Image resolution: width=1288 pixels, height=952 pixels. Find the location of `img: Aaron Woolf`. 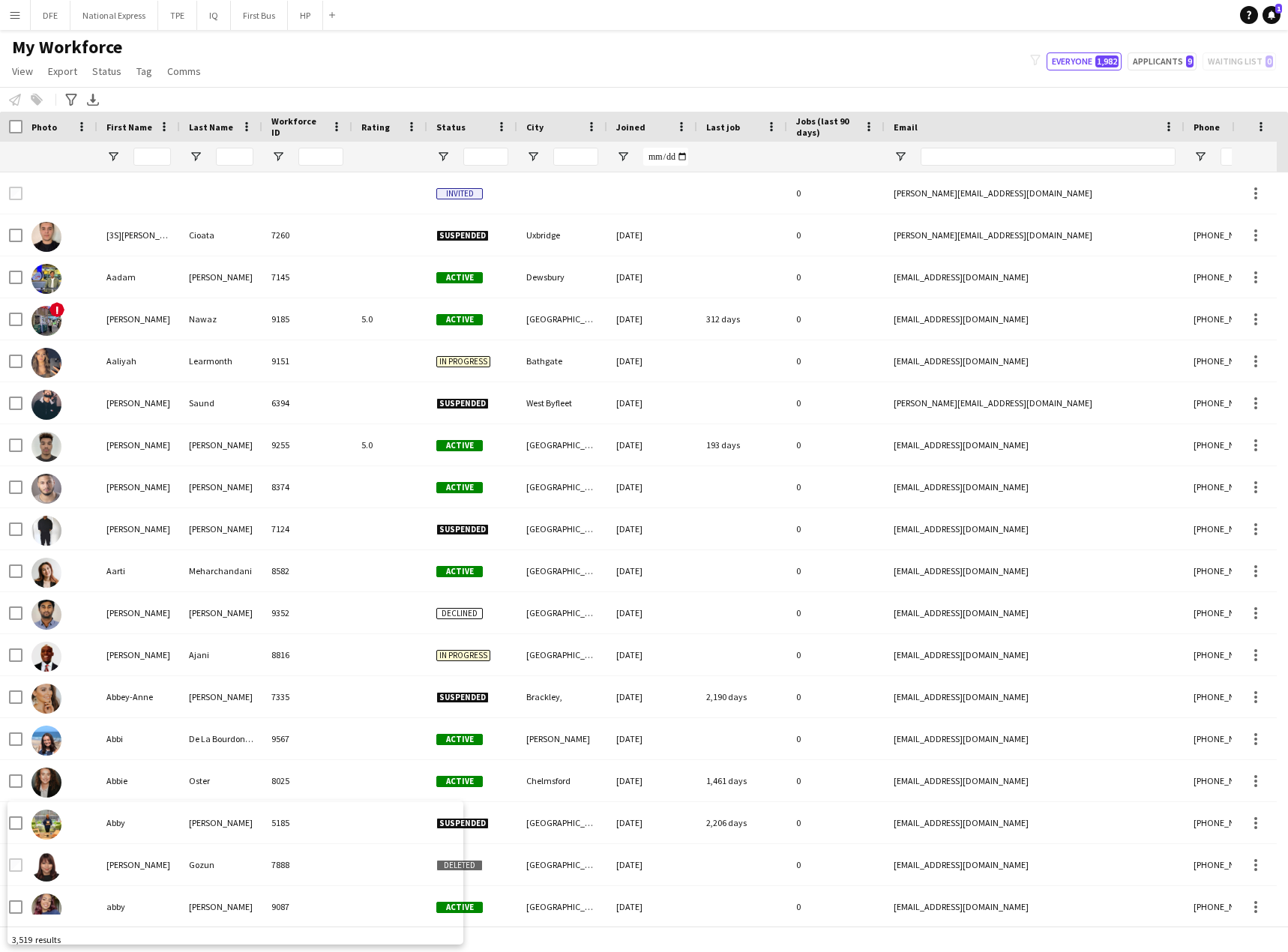

img: Aaron Woolf is located at coordinates (46, 531).